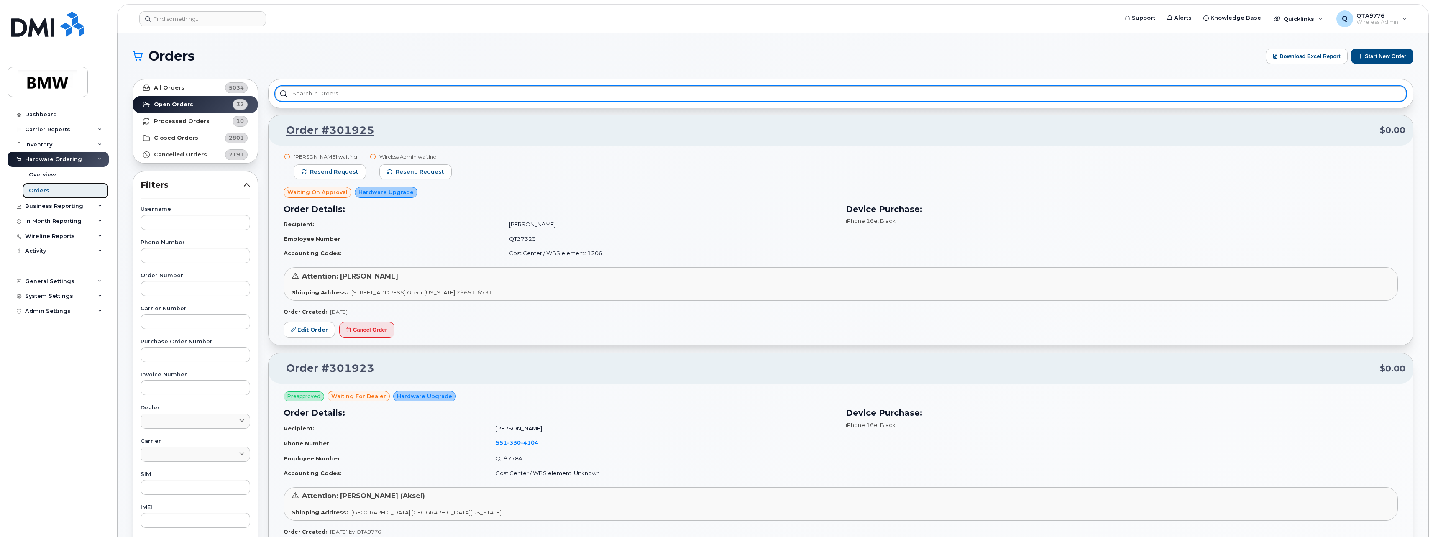 The image size is (1433, 537). Describe the element at coordinates (514, 442) in the screenshot. I see `span: 330` at that location.